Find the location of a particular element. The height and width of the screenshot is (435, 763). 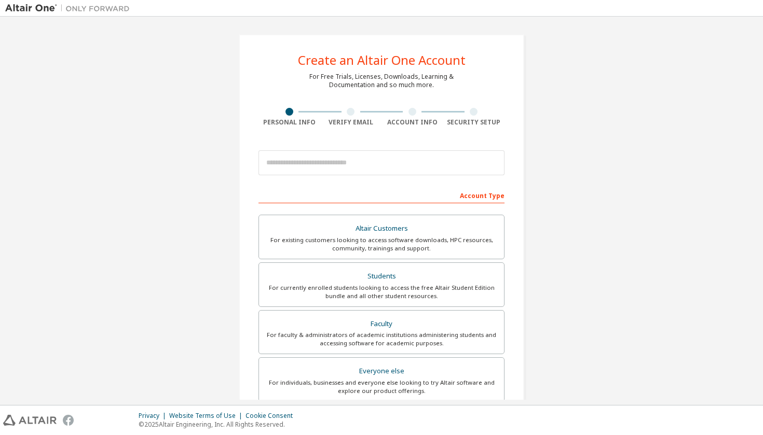

div: Verify Email is located at coordinates (351, 122).